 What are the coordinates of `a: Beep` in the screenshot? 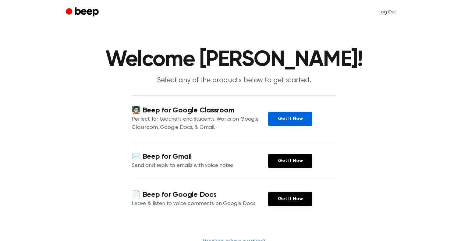 It's located at (83, 12).